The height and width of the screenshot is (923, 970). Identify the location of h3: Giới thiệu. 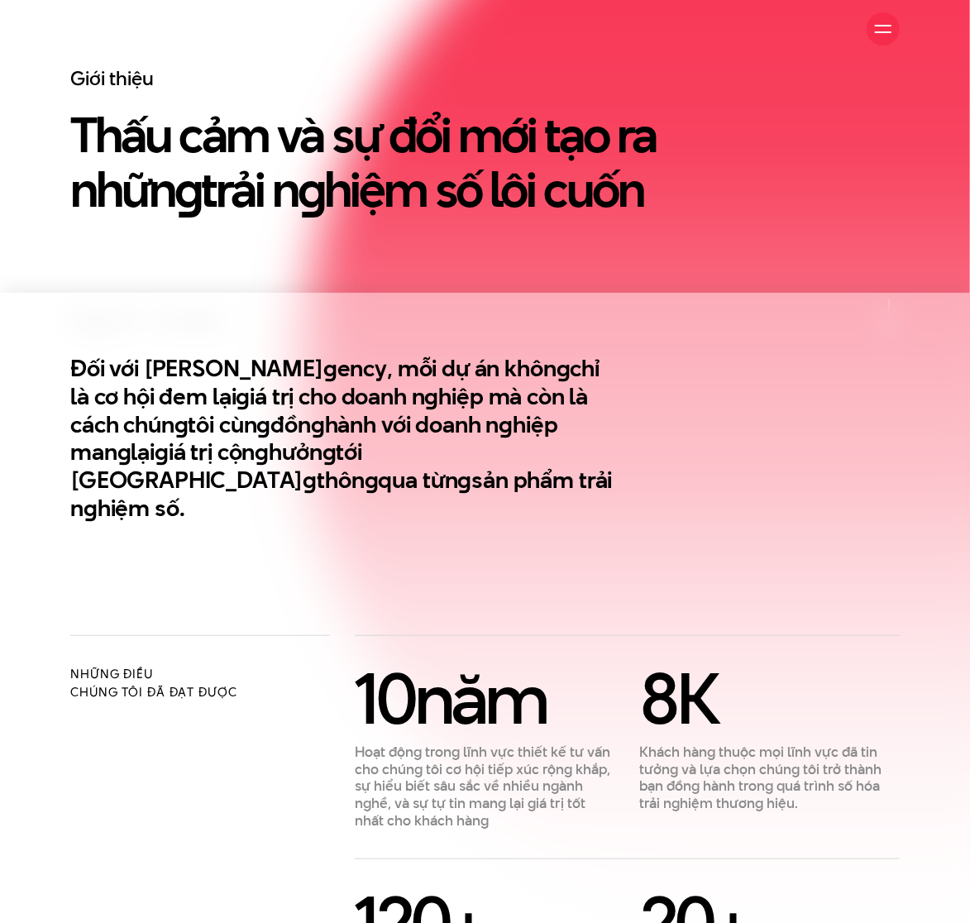
(378, 79).